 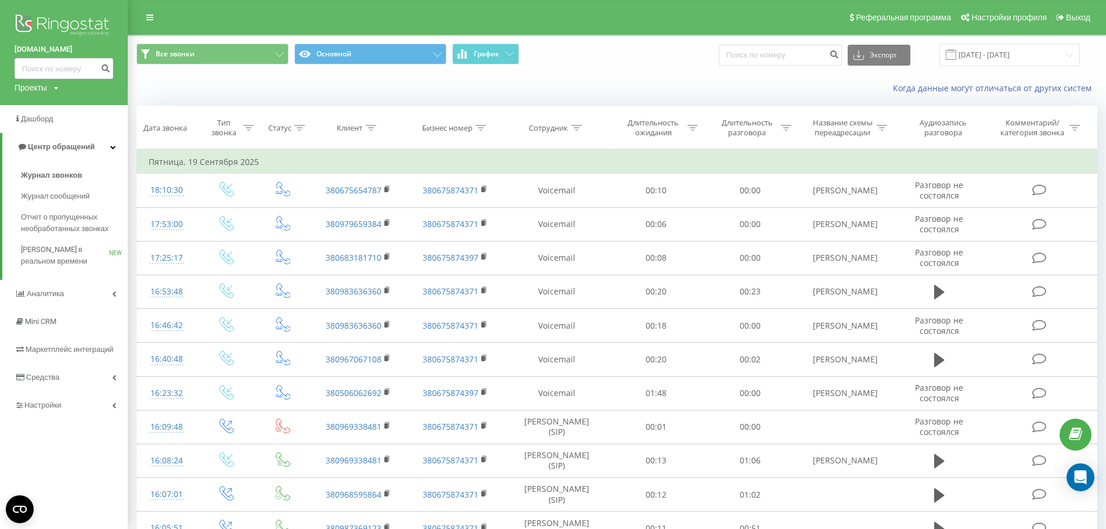 What do you see at coordinates (165, 128) in the screenshot?
I see `div: Дата звонка` at bounding box center [165, 128].